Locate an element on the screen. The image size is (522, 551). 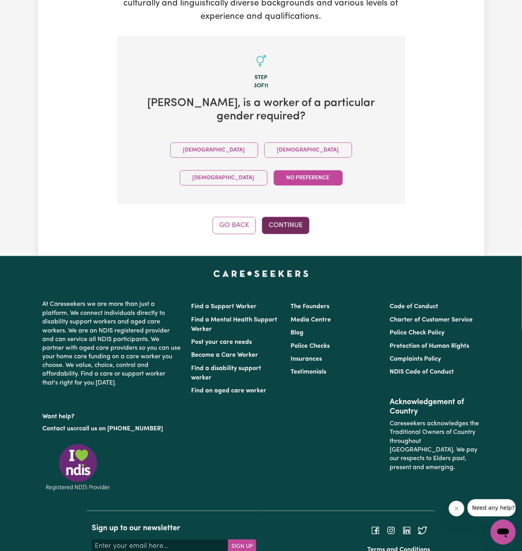
a: Find a Support Worker is located at coordinates (224, 306).